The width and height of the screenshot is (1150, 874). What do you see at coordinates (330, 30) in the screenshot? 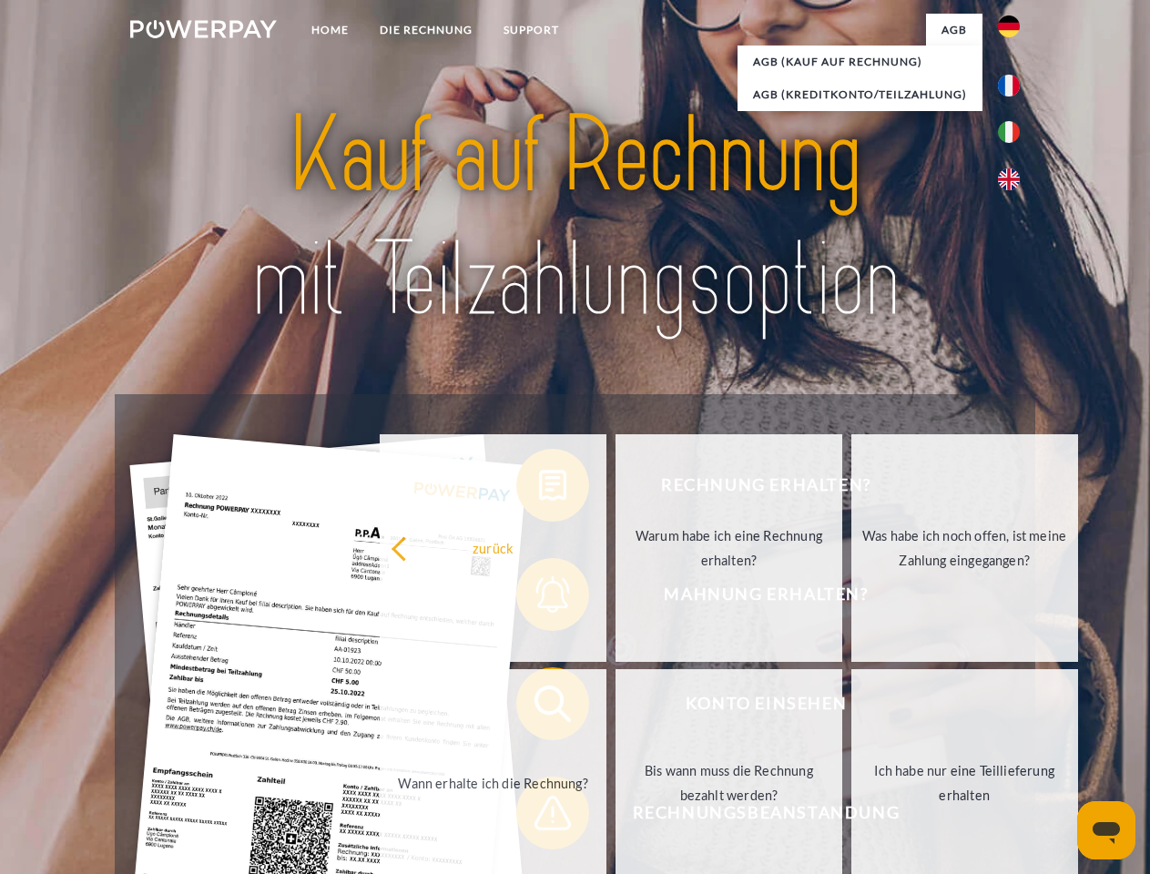
I see `a: Home` at bounding box center [330, 30].